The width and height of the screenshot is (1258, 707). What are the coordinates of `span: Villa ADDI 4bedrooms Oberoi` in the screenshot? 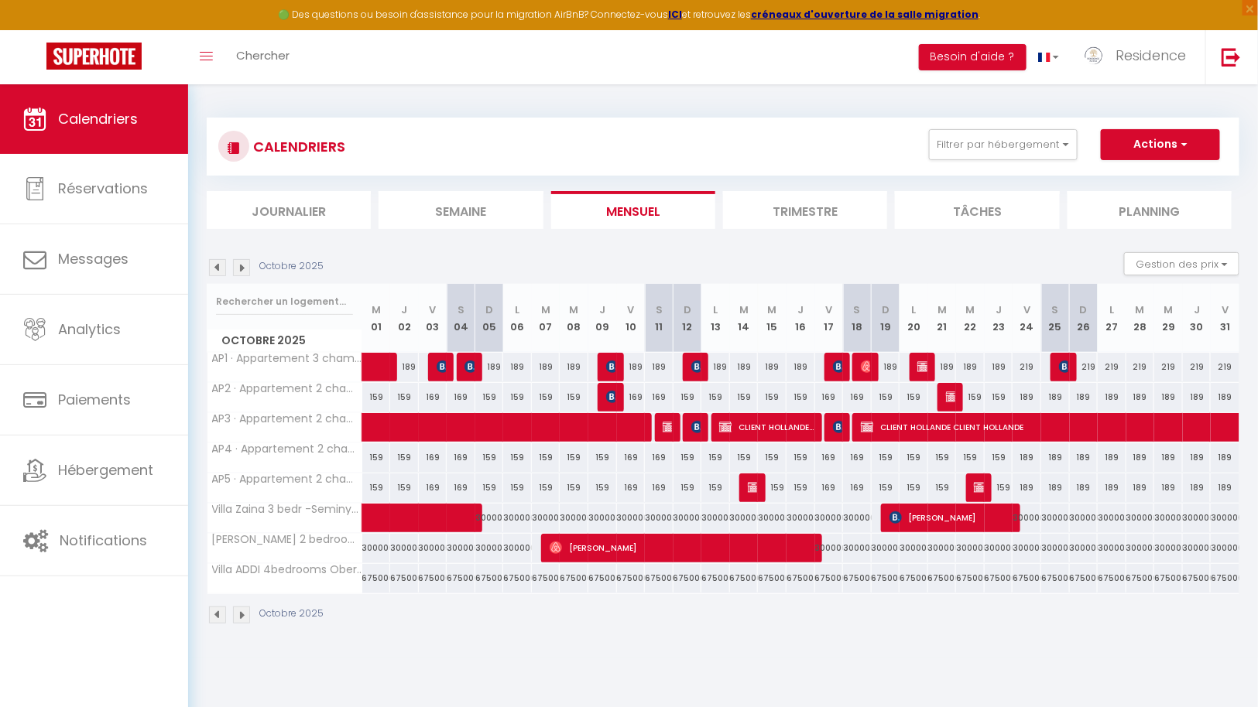 It's located at (287, 570).